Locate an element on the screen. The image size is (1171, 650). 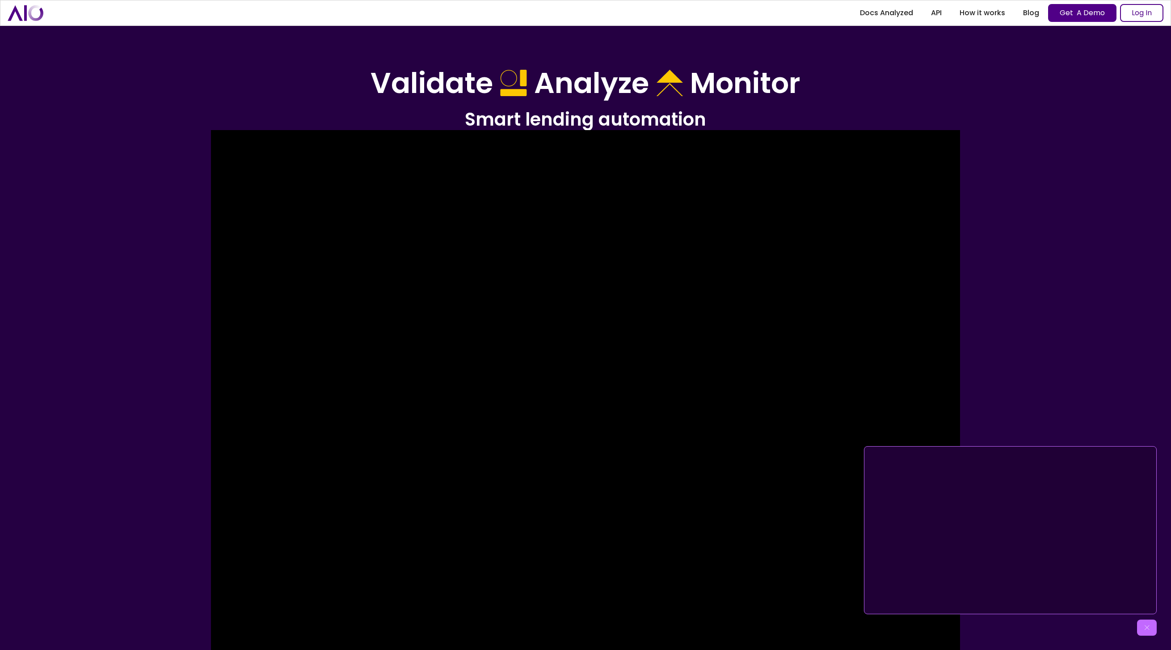
h1: Validate is located at coordinates (432, 83).